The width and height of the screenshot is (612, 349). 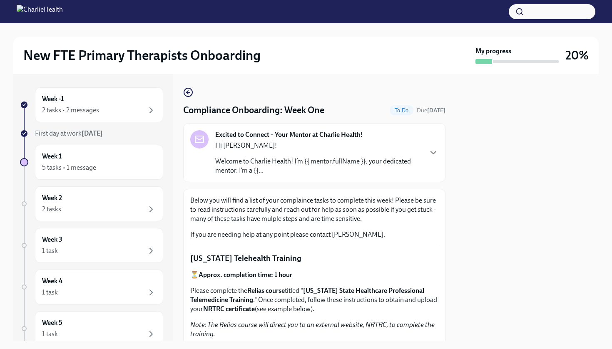 I want to click on p: Welcome to Charlie Health! I’m {{ mentor.fullName }}, your dedicated mentor. I’m a {{..., so click(x=318, y=166).